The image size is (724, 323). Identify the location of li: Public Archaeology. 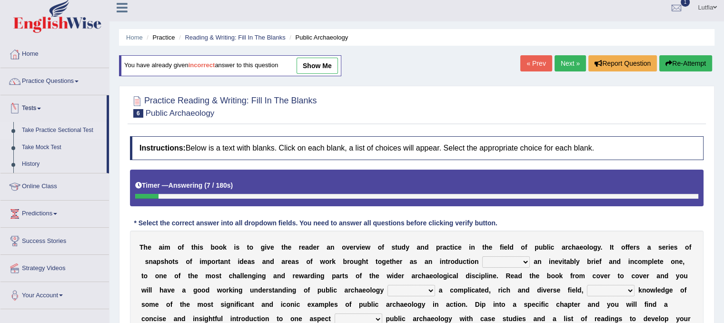
(317, 37).